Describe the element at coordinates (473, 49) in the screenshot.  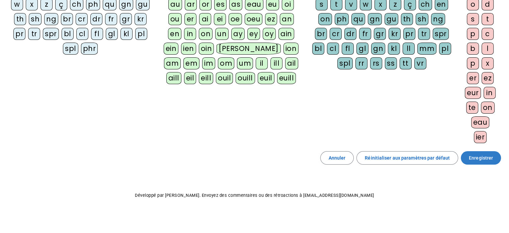
I see `div: b` at that location.